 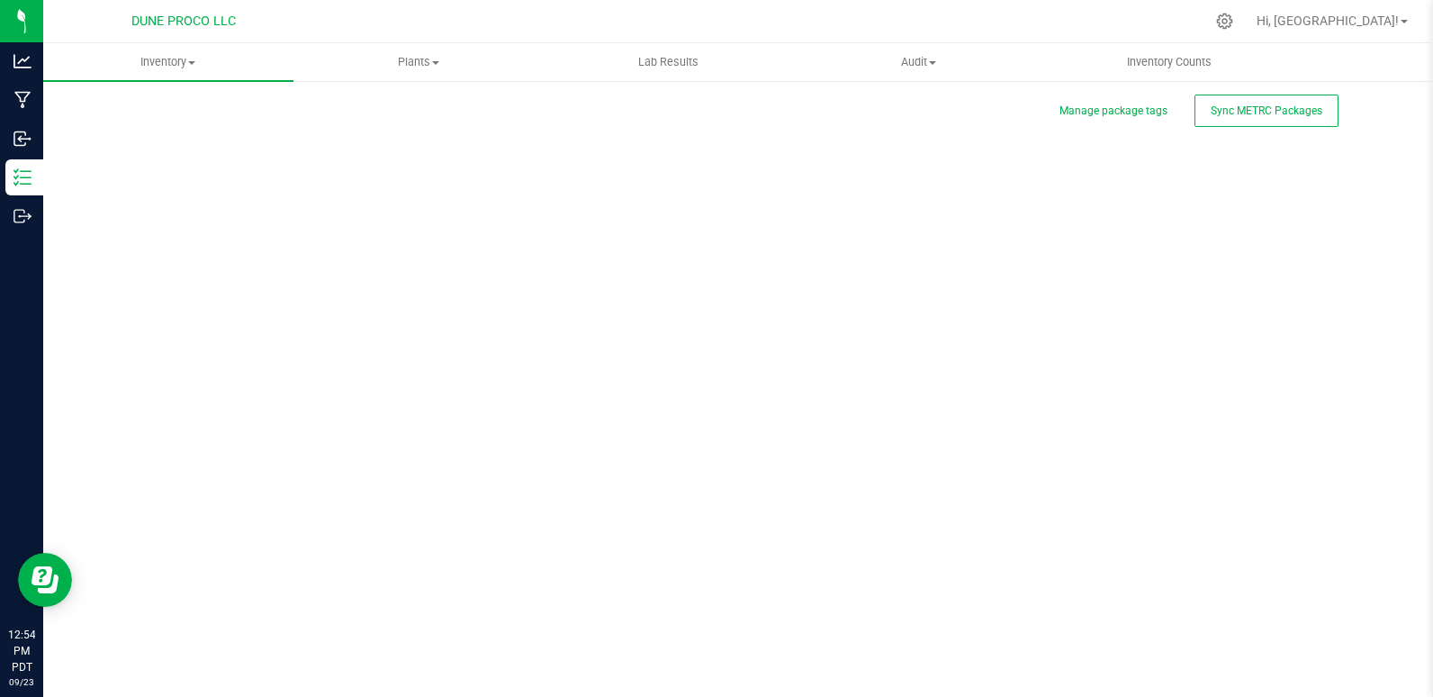 What do you see at coordinates (23, 216) in the screenshot?
I see `inline-svg: Outbound` at bounding box center [23, 216].